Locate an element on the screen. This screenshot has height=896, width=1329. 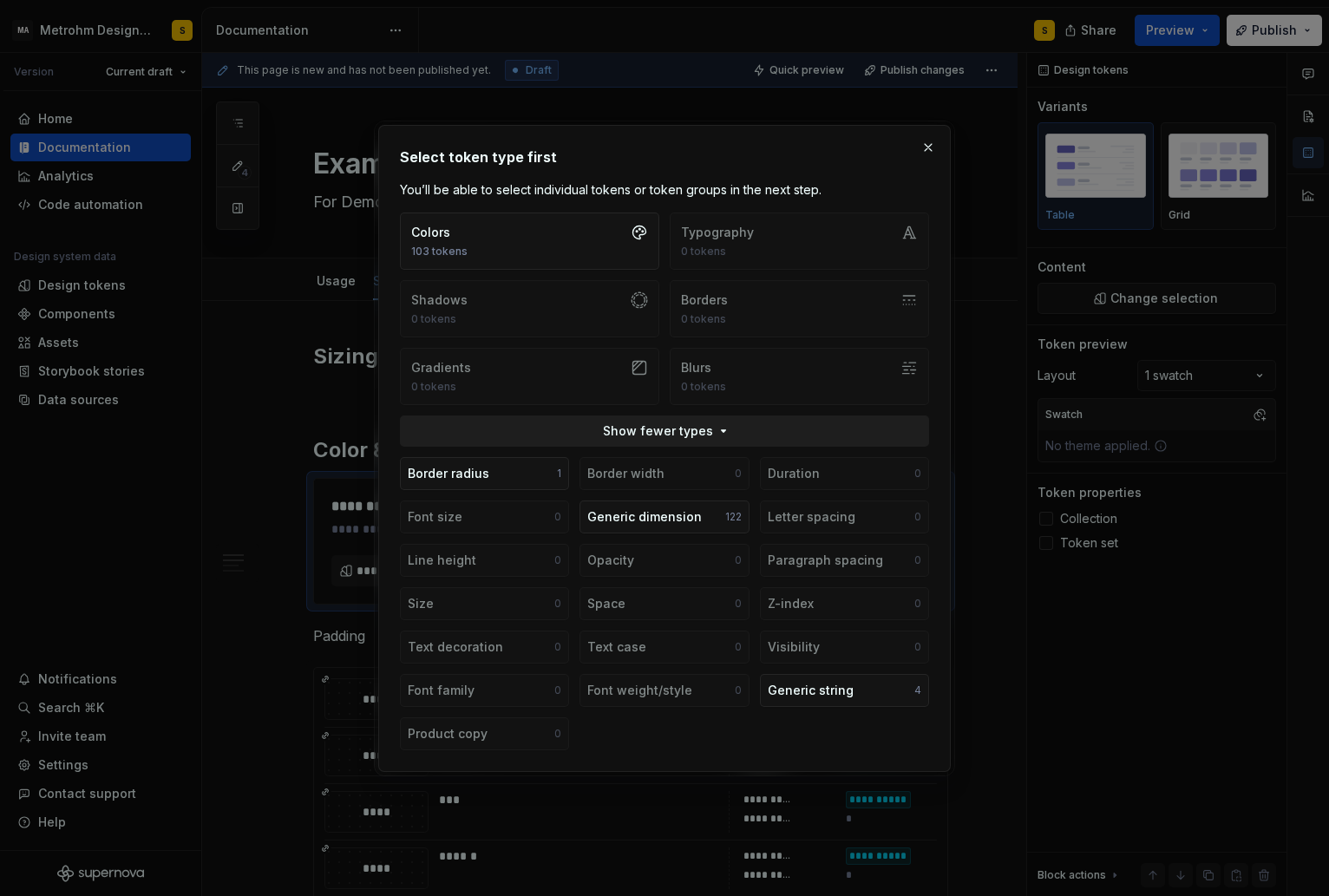
div: Generic dimension is located at coordinates (645, 517).